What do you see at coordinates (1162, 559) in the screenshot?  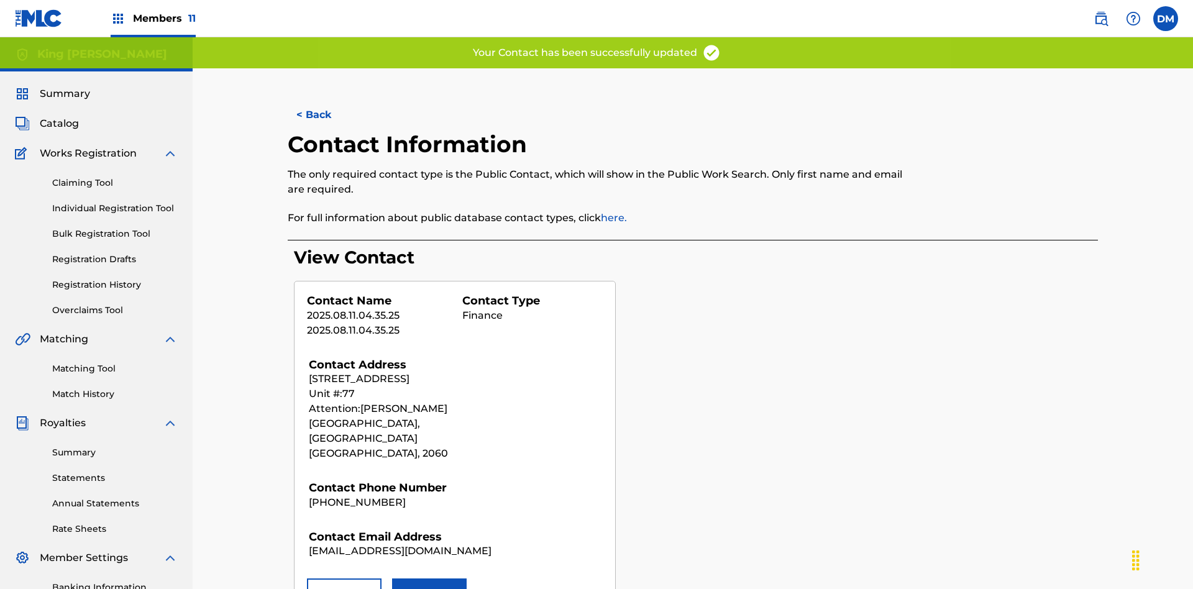 I see `div: Chat Widget` at bounding box center [1162, 559].